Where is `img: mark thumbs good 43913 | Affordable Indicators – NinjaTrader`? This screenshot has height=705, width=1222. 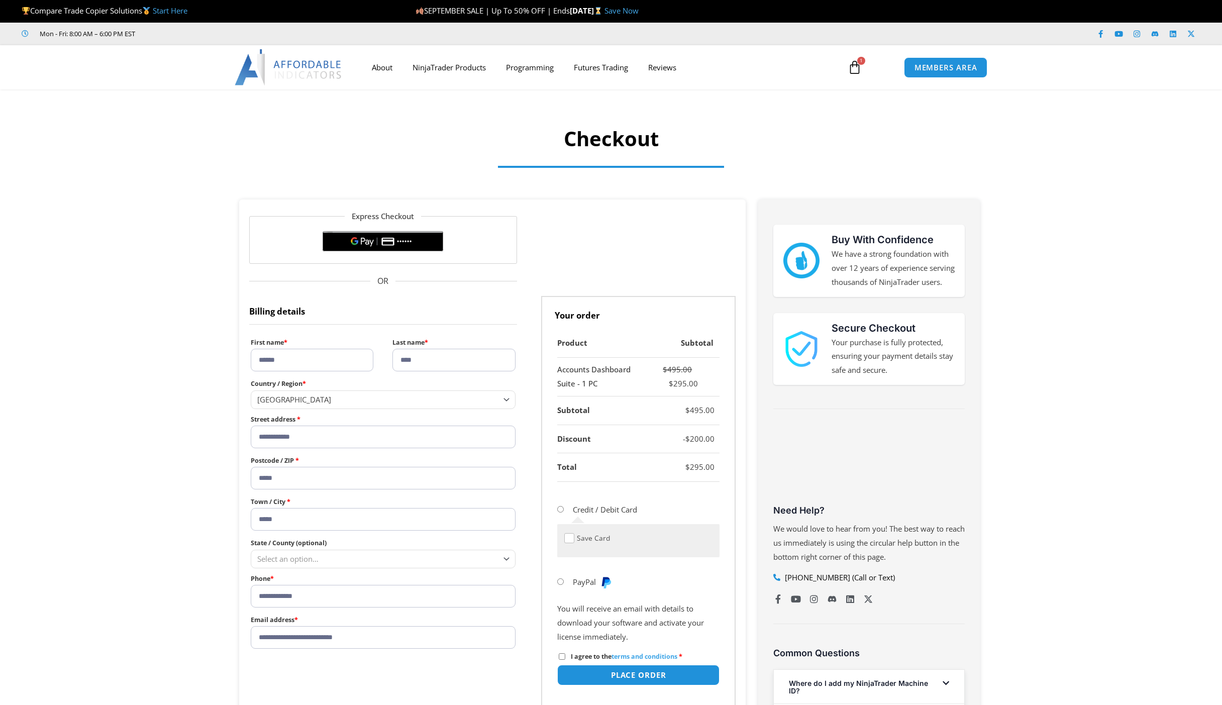 img: mark thumbs good 43913 | Affordable Indicators – NinjaTrader is located at coordinates (801, 260).